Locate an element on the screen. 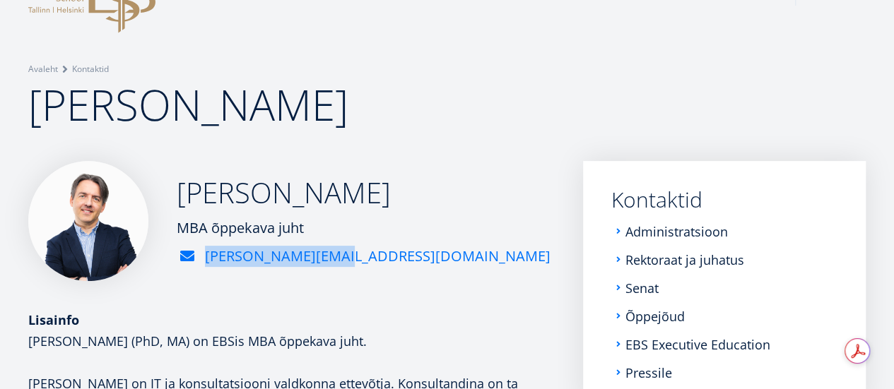 The width and height of the screenshot is (894, 389). img: Marko Rillo is located at coordinates (88, 221).